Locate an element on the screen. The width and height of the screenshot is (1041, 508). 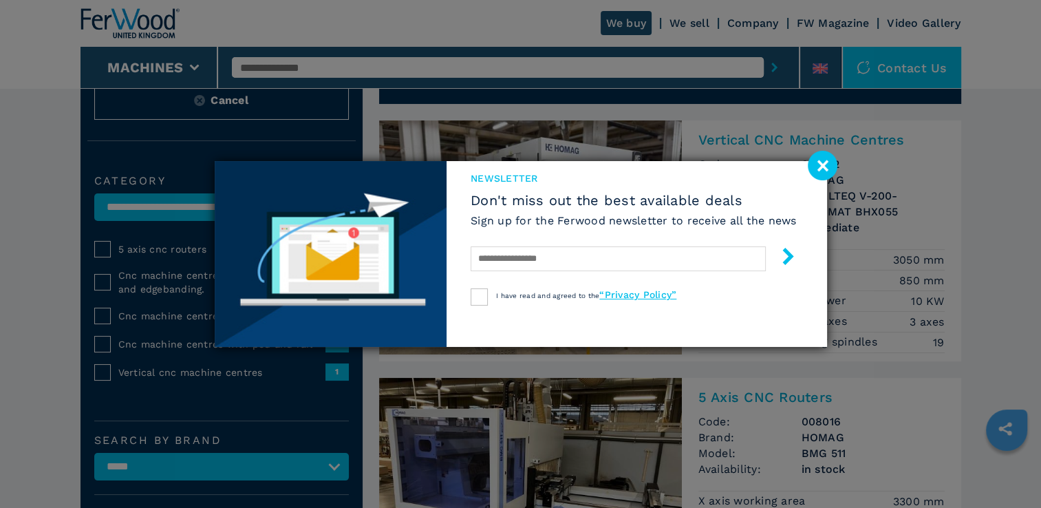
a: “Privacy Policy” is located at coordinates (638, 295).